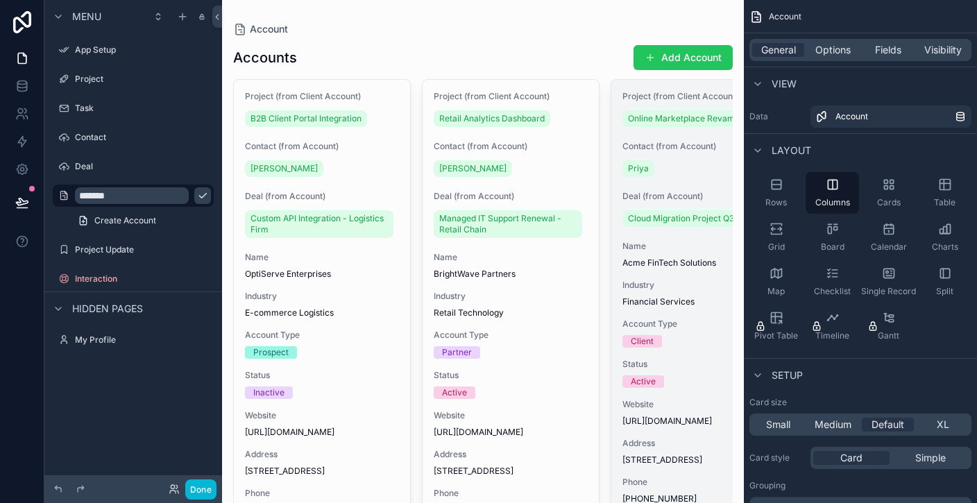 Image resolution: width=977 pixels, height=503 pixels. Describe the element at coordinates (888, 326) in the screenshot. I see `button: Gantt` at that location.